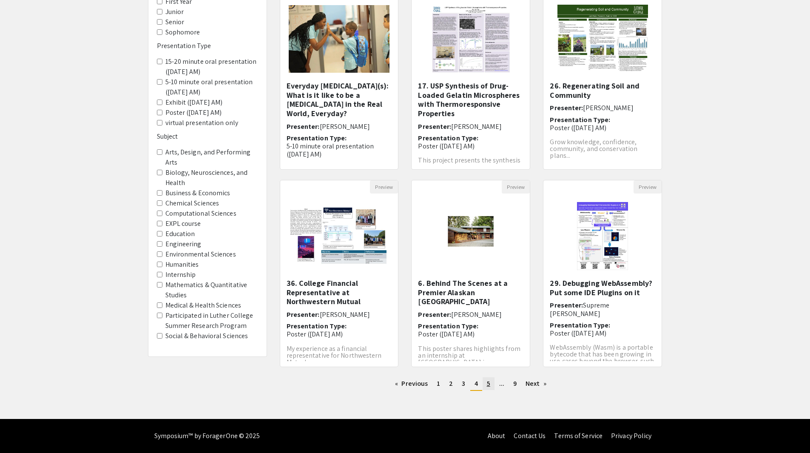 The height and width of the screenshot is (453, 810). What do you see at coordinates (207, 436) in the screenshot?
I see `div: Symposium™ by ForagerOne © 2025` at bounding box center [207, 436].